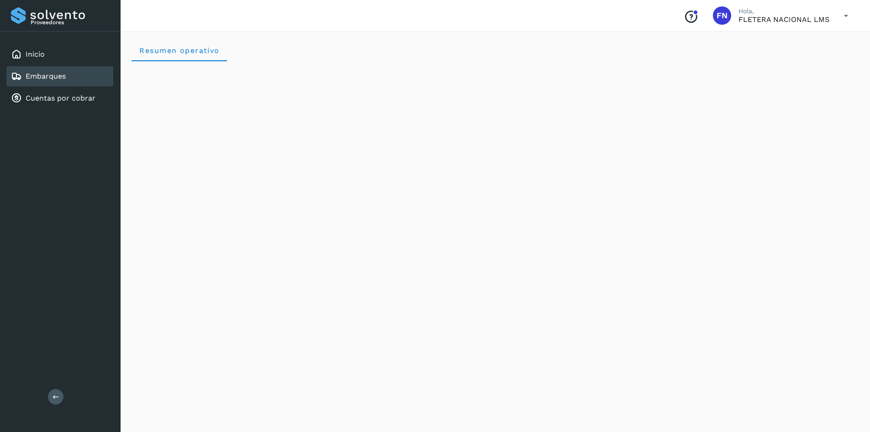  What do you see at coordinates (784, 19) in the screenshot?
I see `p: FLETERA NACIONAL LMS` at bounding box center [784, 19].